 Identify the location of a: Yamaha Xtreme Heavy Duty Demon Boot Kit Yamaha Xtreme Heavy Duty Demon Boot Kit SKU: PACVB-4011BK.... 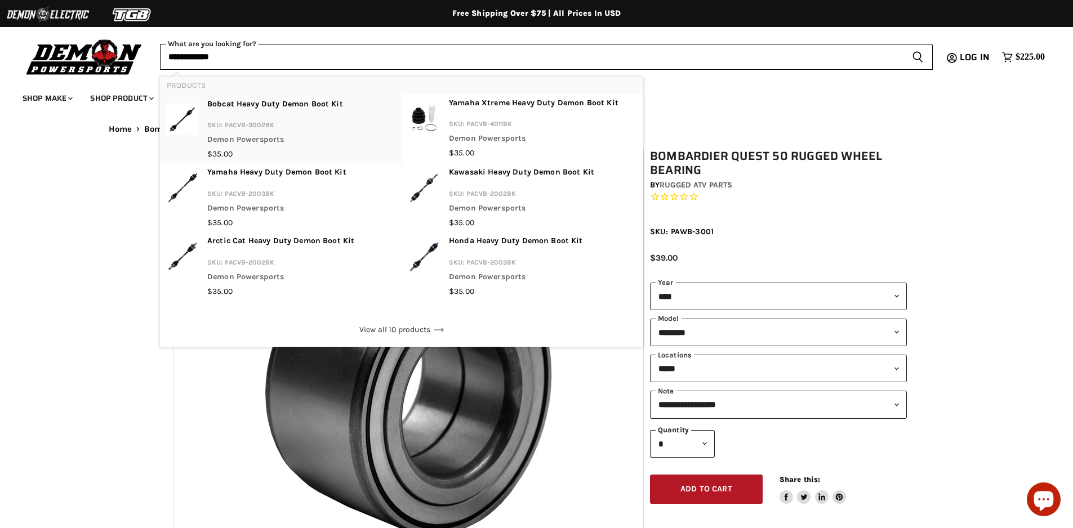
(522, 128).